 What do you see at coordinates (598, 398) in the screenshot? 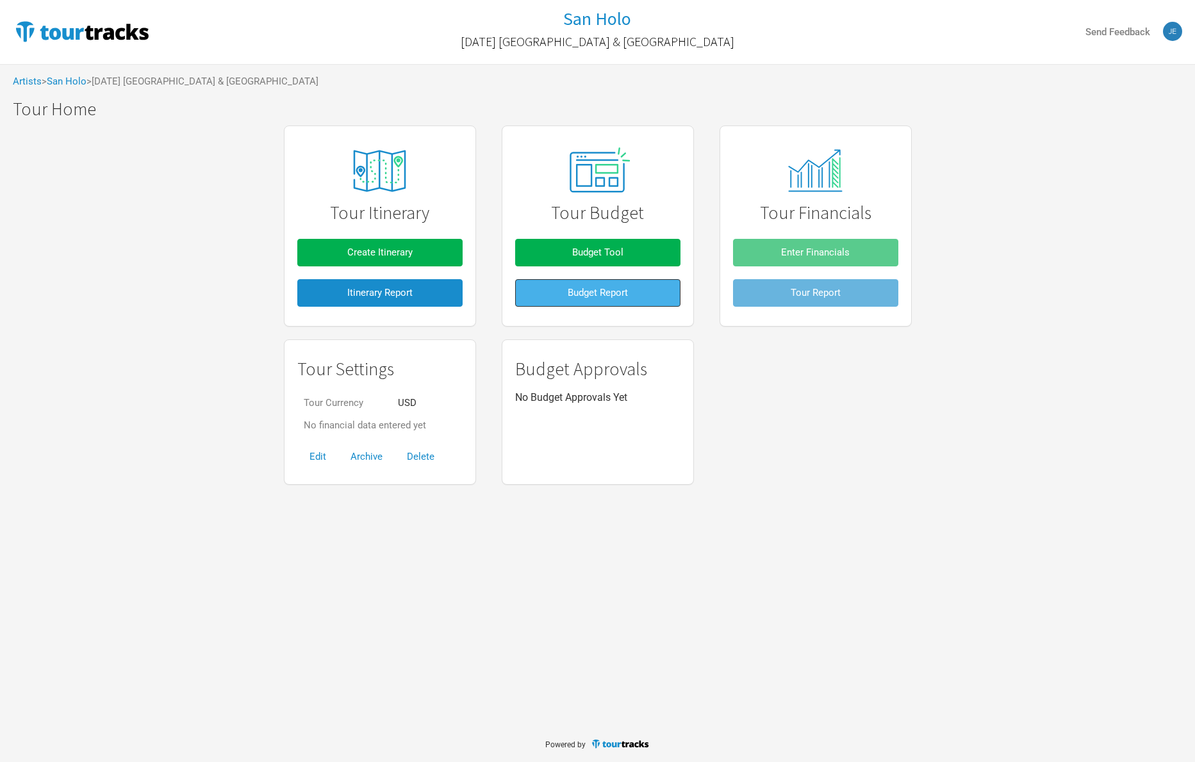
I see `p: No Budget Approvals Yet` at bounding box center [598, 398].